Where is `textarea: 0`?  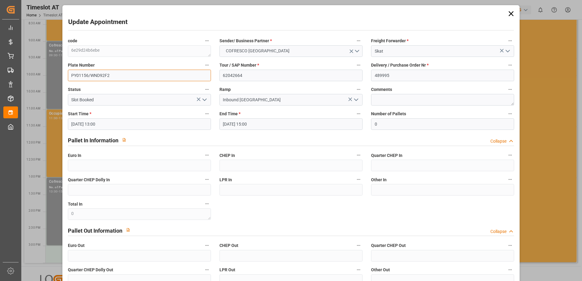
textarea: 0 is located at coordinates (139, 214).